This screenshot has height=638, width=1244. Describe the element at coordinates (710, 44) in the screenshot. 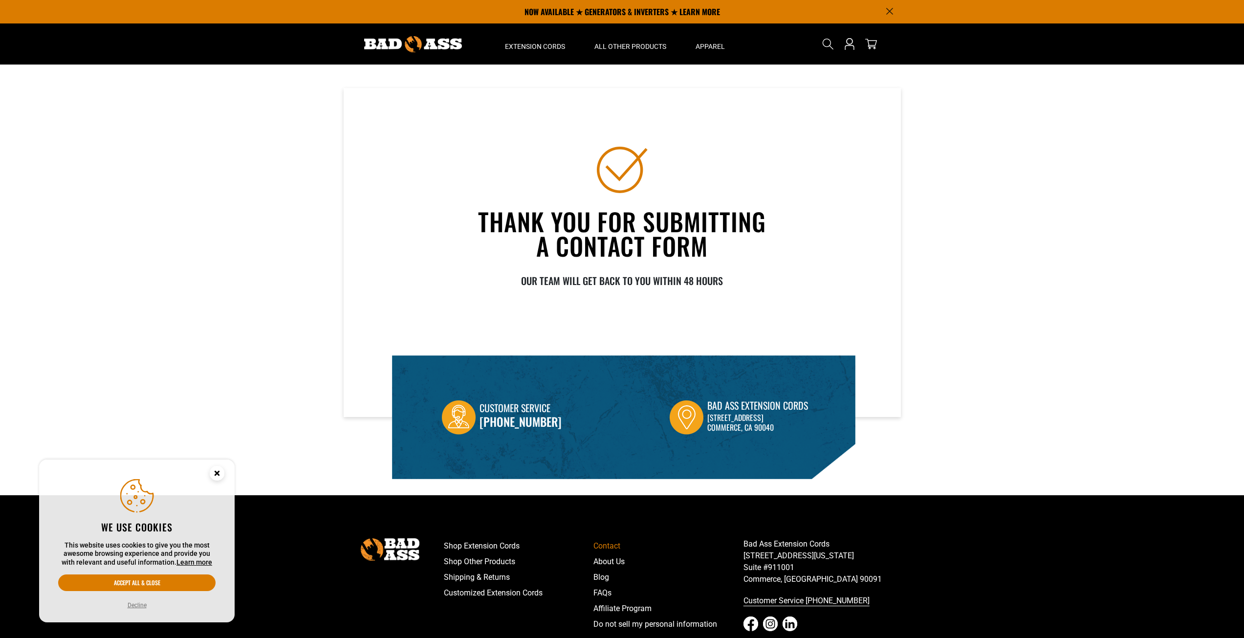

I see `summary: Apparel` at that location.